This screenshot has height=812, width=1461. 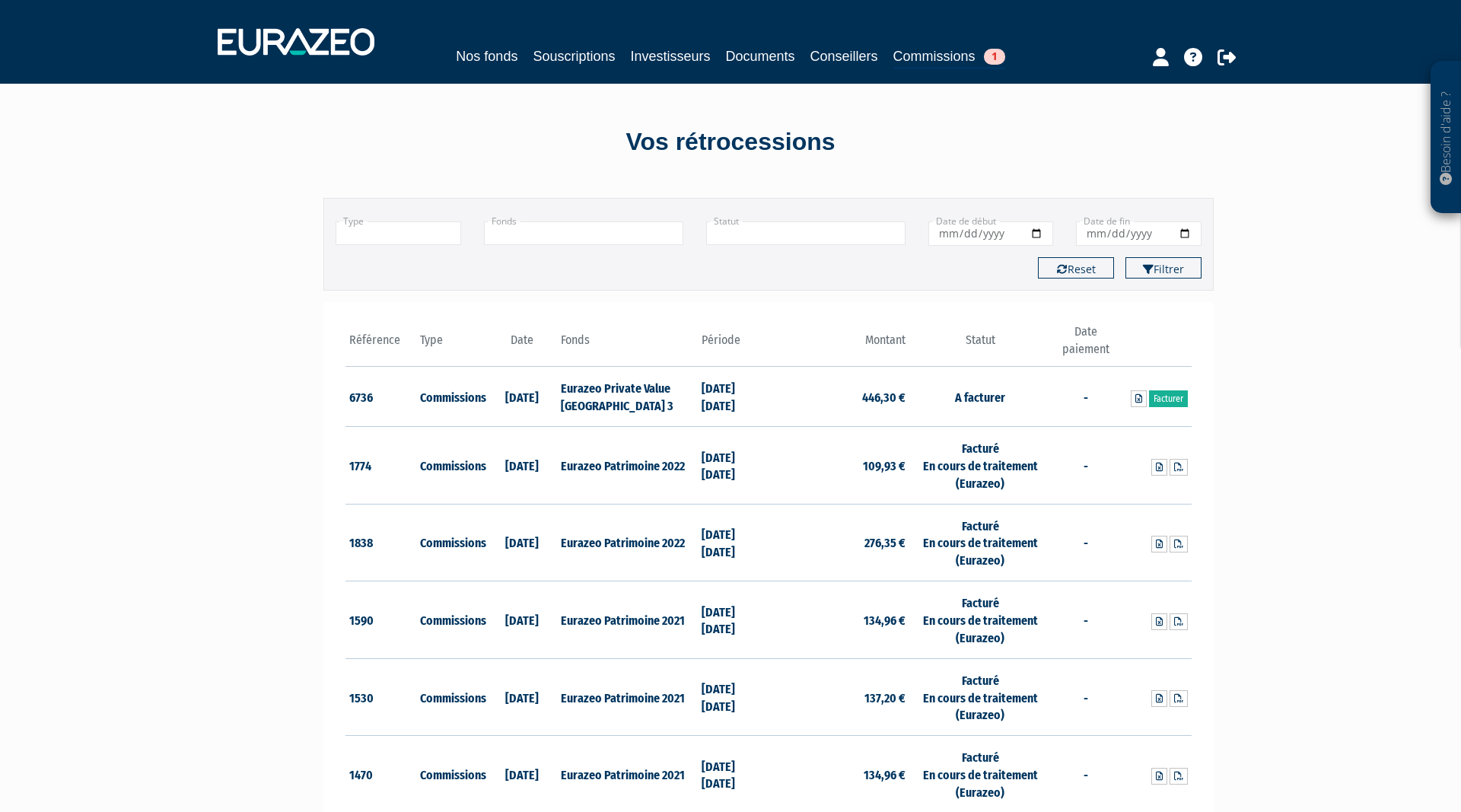 What do you see at coordinates (949, 57) in the screenshot?
I see `a: Commissions1` at bounding box center [949, 57].